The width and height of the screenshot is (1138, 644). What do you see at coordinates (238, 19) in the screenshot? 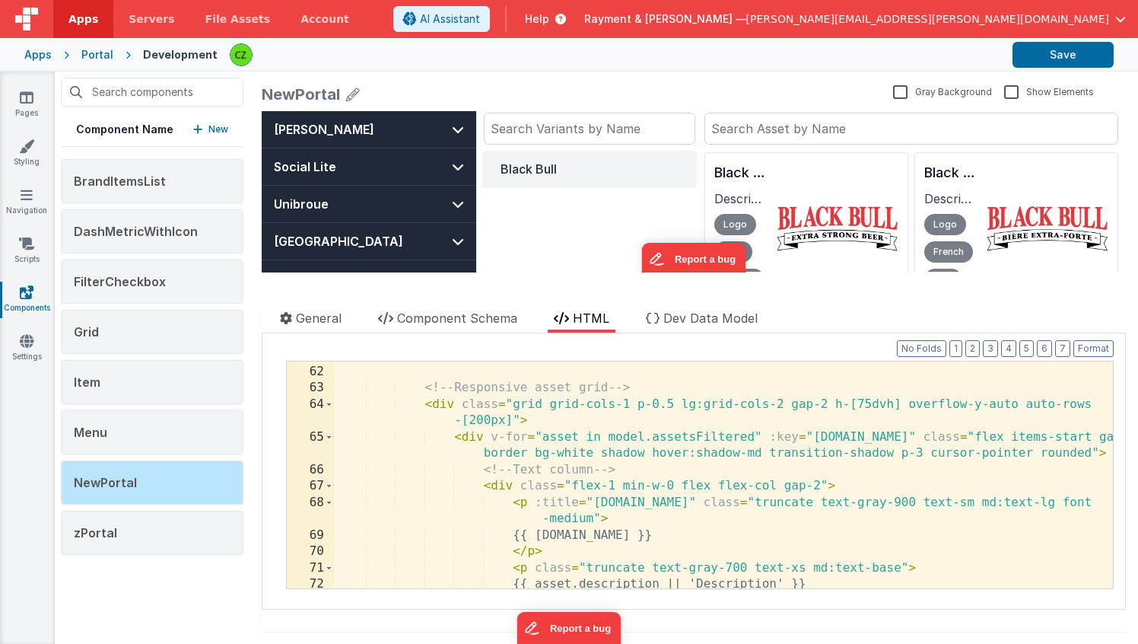
I see `span: File Assets` at bounding box center [238, 19].